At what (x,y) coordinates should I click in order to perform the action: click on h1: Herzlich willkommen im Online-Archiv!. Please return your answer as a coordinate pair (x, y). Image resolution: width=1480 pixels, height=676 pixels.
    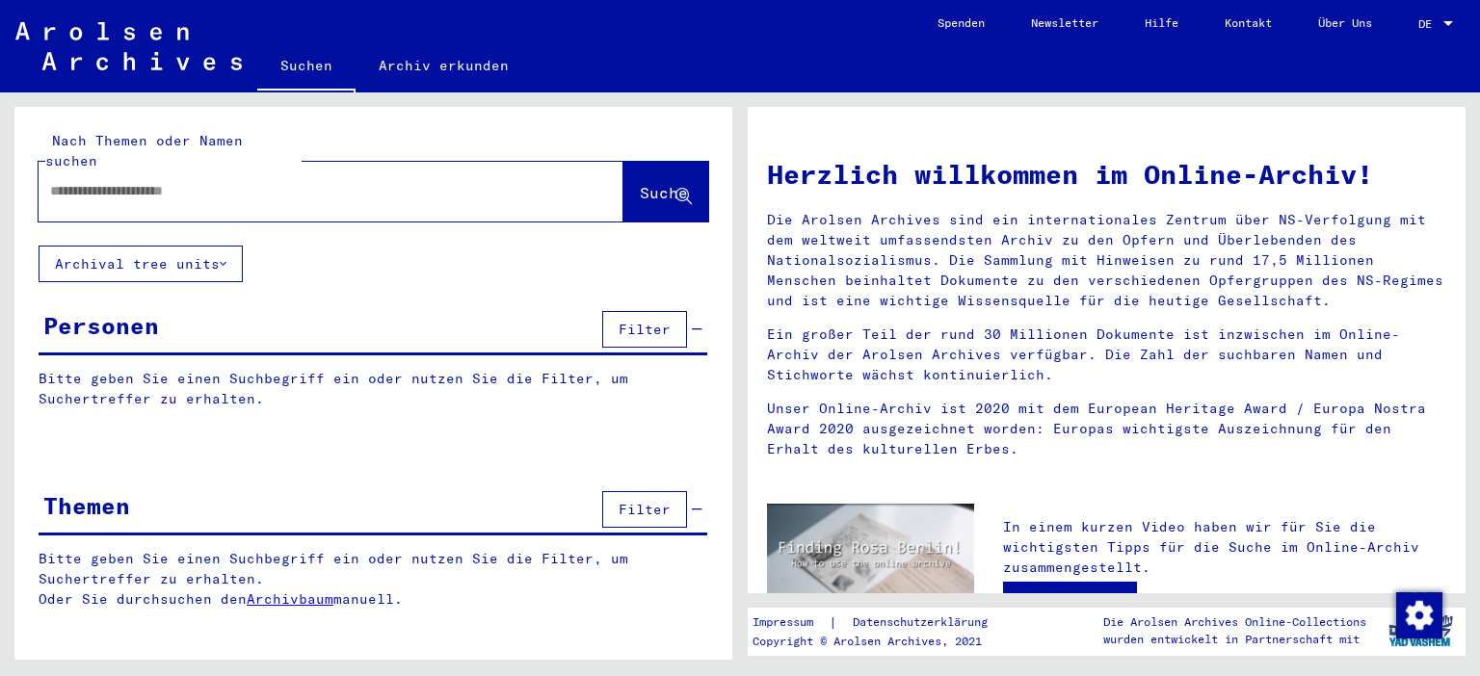
    Looking at the image, I should click on (1106, 174).